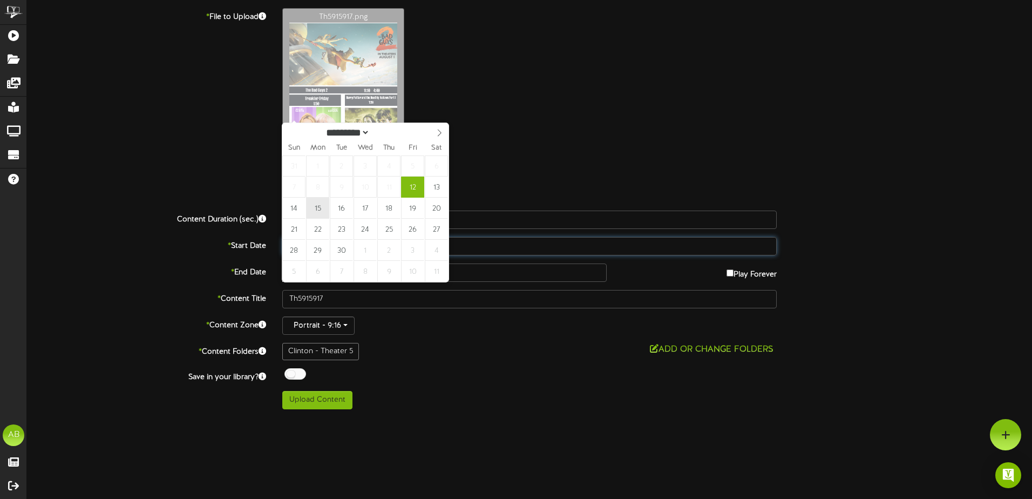 This screenshot has height=499, width=1032. I want to click on span: September 22, 2025, so click(317, 229).